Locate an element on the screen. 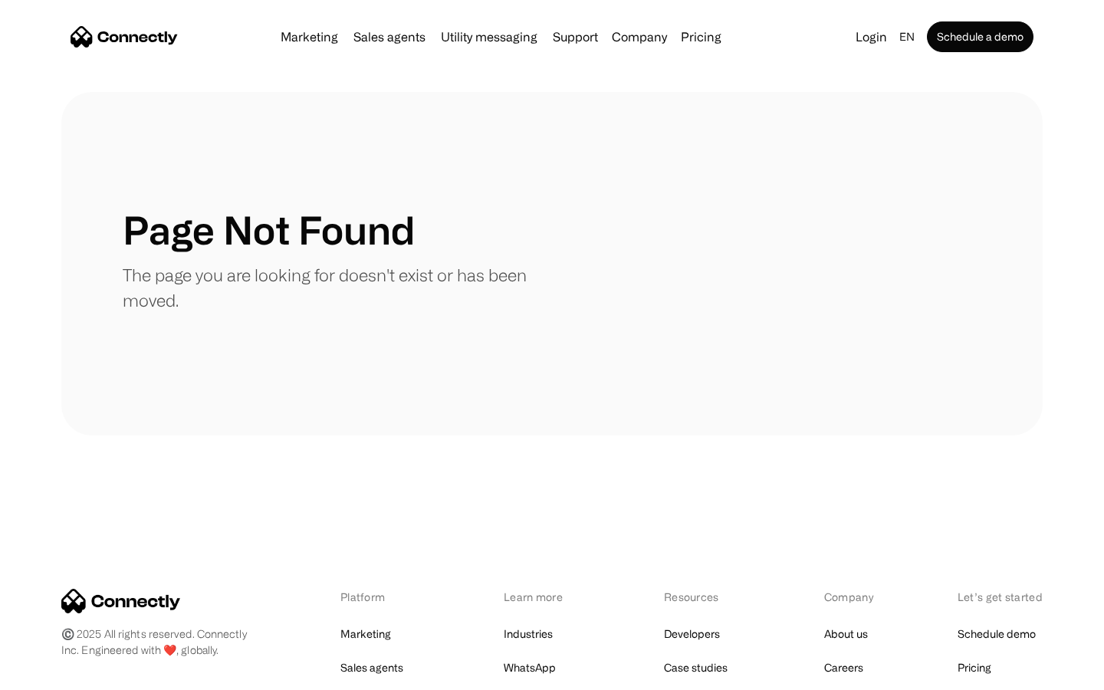 The width and height of the screenshot is (1104, 690). aside: Language selected: English is located at coordinates (54, 673).